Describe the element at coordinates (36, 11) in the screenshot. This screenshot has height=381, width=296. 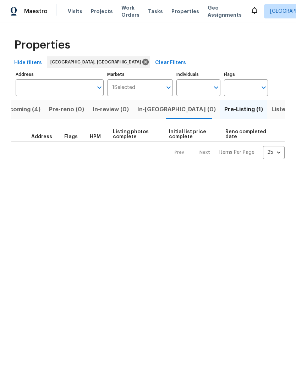
I see `span: Maestro` at that location.